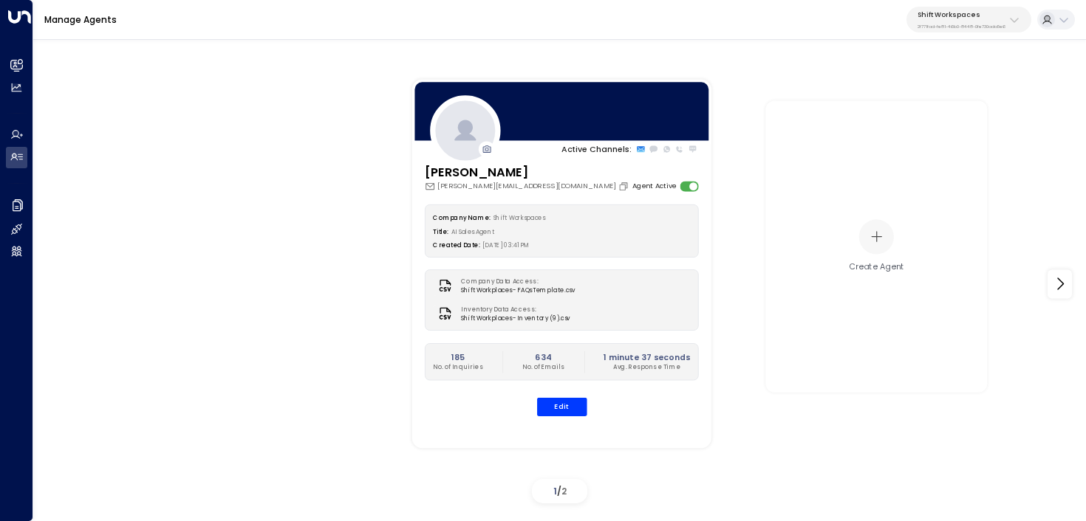  What do you see at coordinates (80, 19) in the screenshot?
I see `a: Manage Agents` at bounding box center [80, 19].